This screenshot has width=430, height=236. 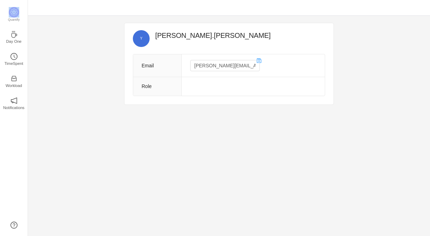 What do you see at coordinates (14, 100) in the screenshot?
I see `i: icon: notification` at bounding box center [14, 100].